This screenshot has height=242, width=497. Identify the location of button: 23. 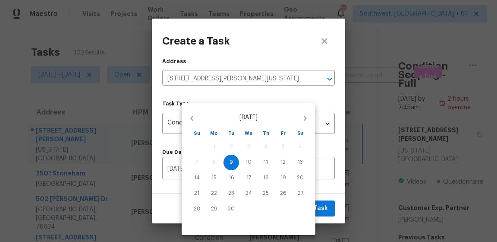
(231, 193).